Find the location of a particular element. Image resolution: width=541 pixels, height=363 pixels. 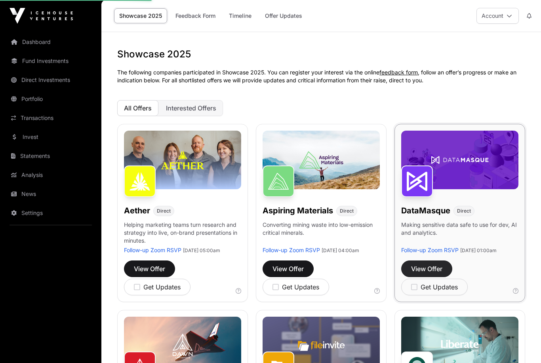

a: Fund Investments is located at coordinates (51, 61).